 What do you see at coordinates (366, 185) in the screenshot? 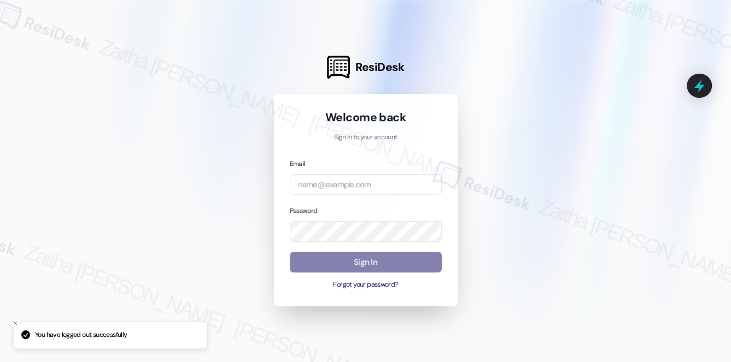
I see `input: name@example.com` at bounding box center [366, 185].